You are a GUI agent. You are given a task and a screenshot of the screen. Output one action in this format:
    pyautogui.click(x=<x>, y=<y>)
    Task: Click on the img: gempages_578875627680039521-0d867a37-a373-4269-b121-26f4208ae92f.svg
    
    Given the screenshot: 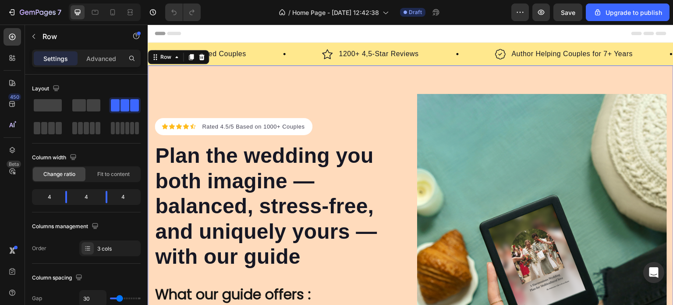 What is the action you would take?
    pyautogui.click(x=6, y=29)
    